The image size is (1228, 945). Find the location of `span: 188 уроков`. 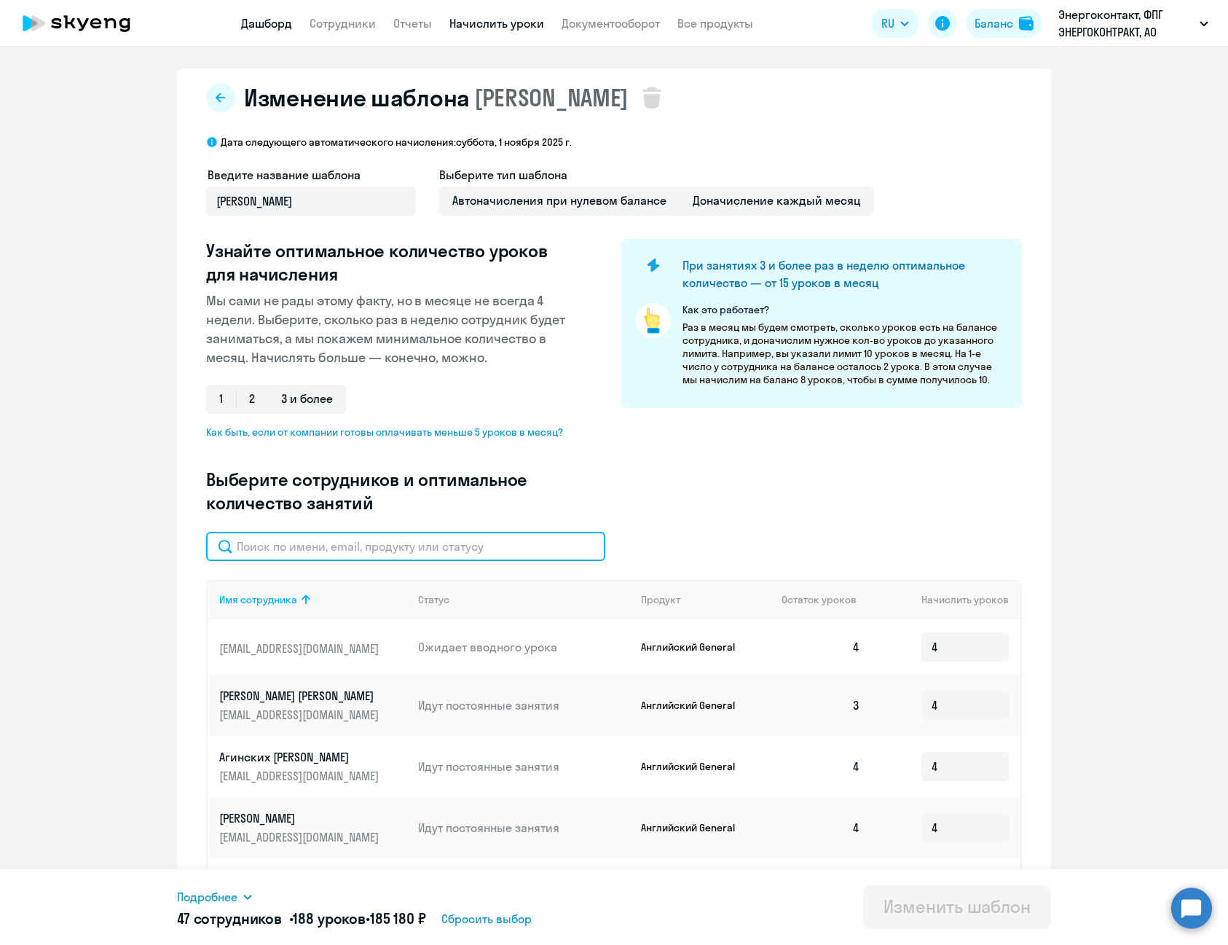

span: 188 уроков is located at coordinates (329, 918).